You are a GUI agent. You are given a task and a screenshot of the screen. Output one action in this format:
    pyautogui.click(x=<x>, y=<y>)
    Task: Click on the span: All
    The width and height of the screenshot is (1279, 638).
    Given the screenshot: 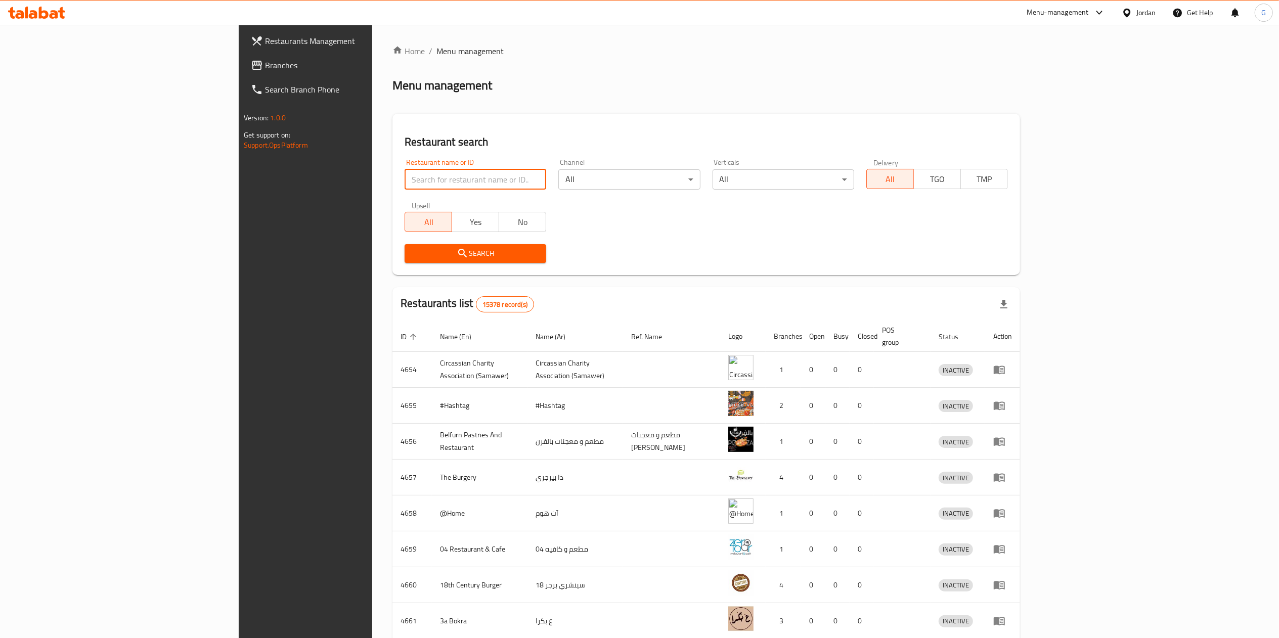 What is the action you would take?
    pyautogui.click(x=890, y=179)
    